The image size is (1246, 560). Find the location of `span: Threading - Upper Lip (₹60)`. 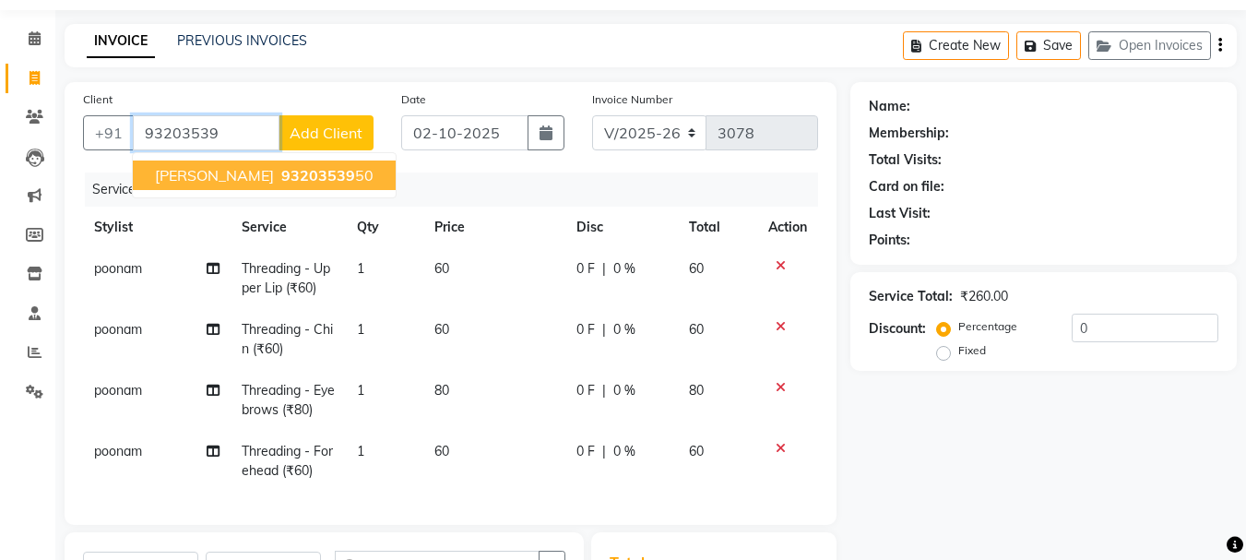

span: Threading - Upper Lip (₹60) is located at coordinates (286, 278).